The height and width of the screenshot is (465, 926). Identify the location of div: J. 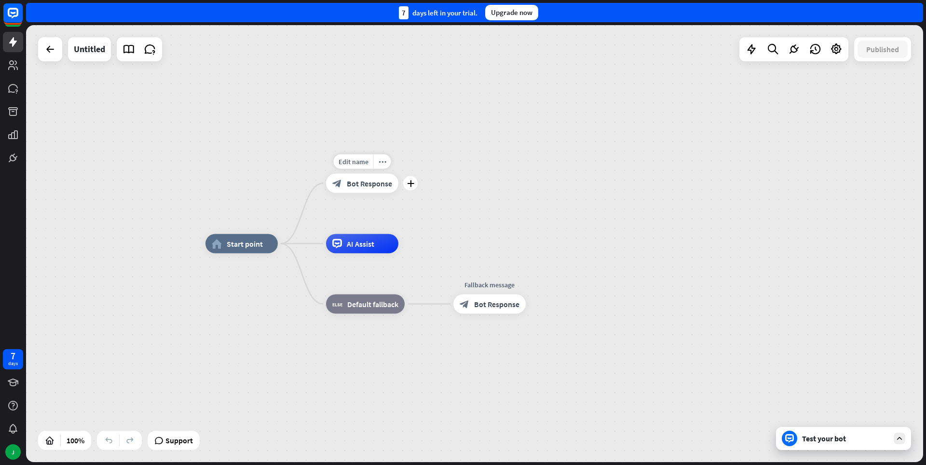
(13, 452).